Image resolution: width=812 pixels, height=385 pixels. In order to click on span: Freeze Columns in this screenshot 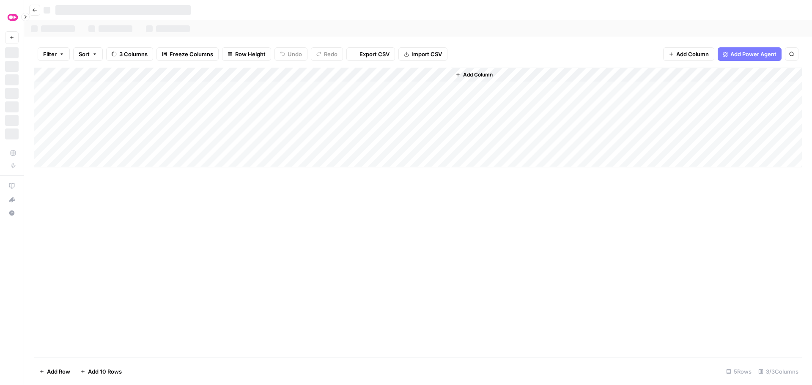, I will do `click(191, 54)`.